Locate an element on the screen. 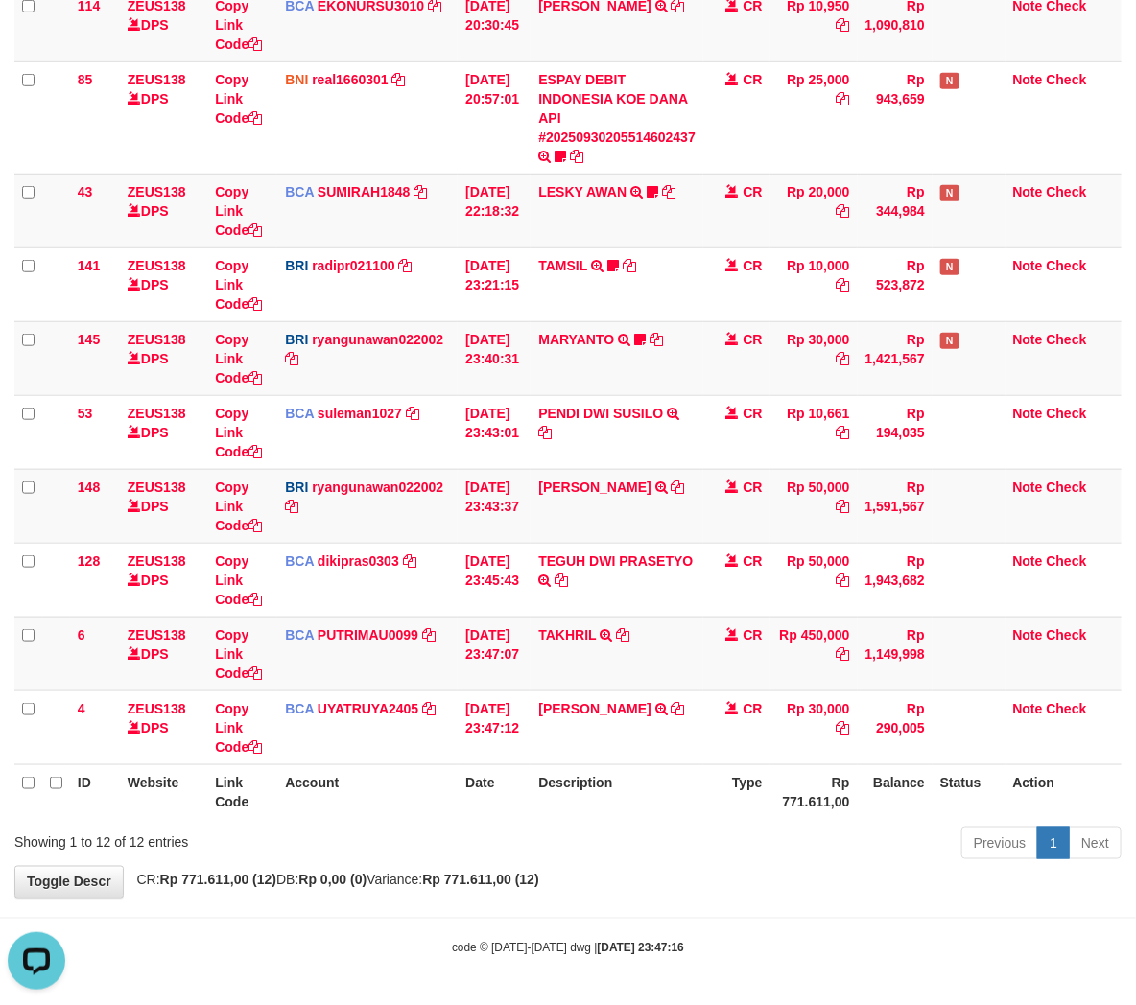 This screenshot has height=1005, width=1136. a: SUMIRAH1848 is located at coordinates (364, 192).